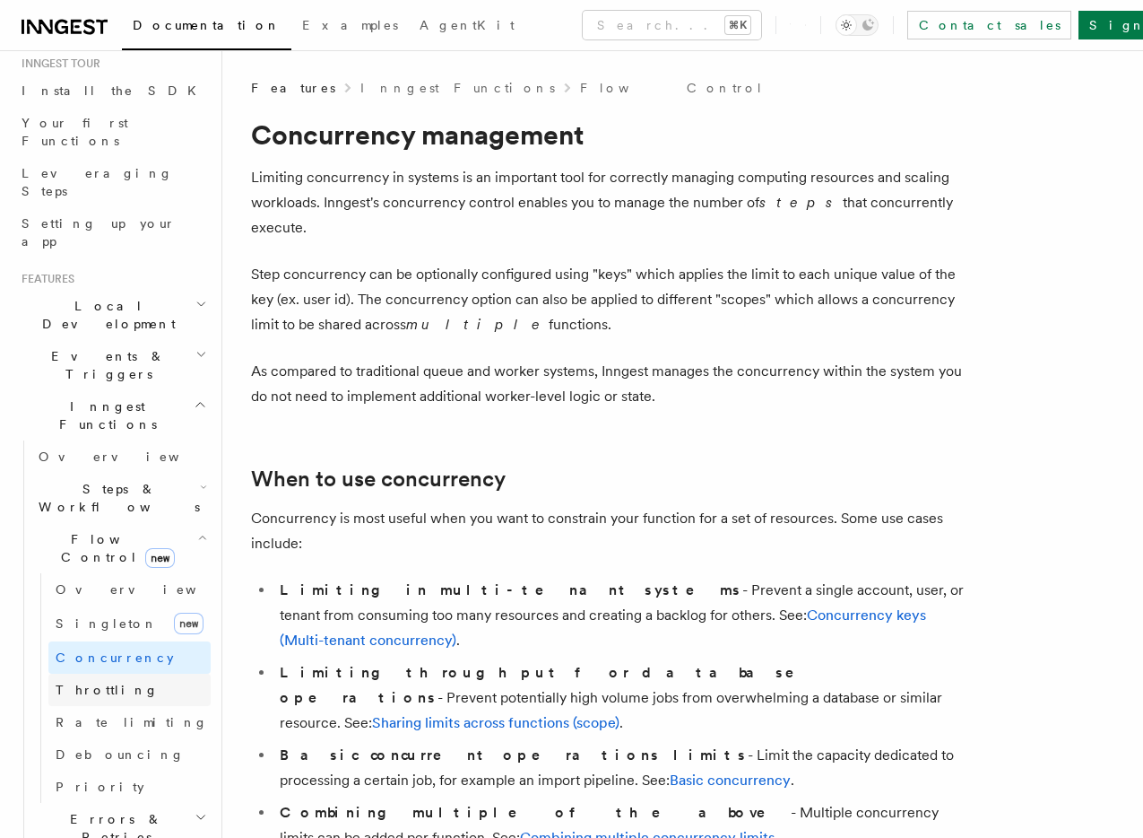 This screenshot has height=838, width=1143. Describe the element at coordinates (114, 91) in the screenshot. I see `span: Install the SDK` at that location.